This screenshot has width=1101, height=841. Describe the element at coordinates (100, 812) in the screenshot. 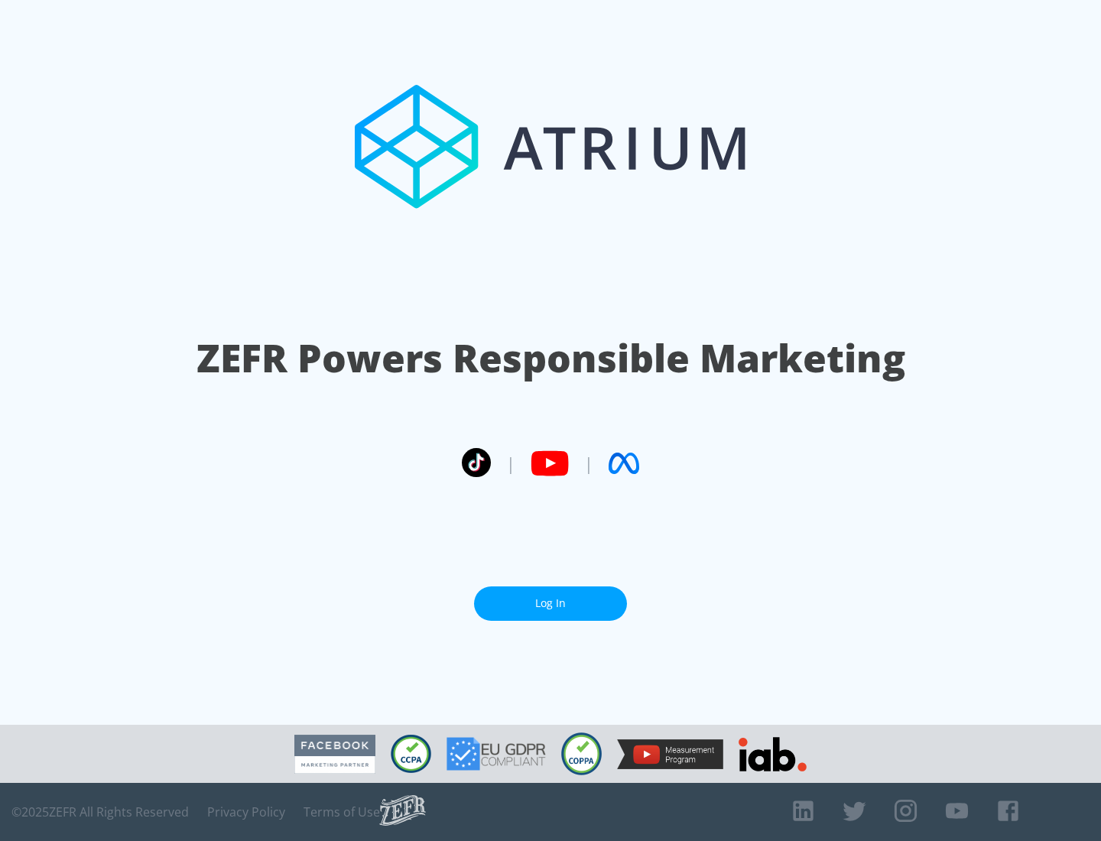

I see `span: © 2025 ZEFR All Rights Reserved` at that location.